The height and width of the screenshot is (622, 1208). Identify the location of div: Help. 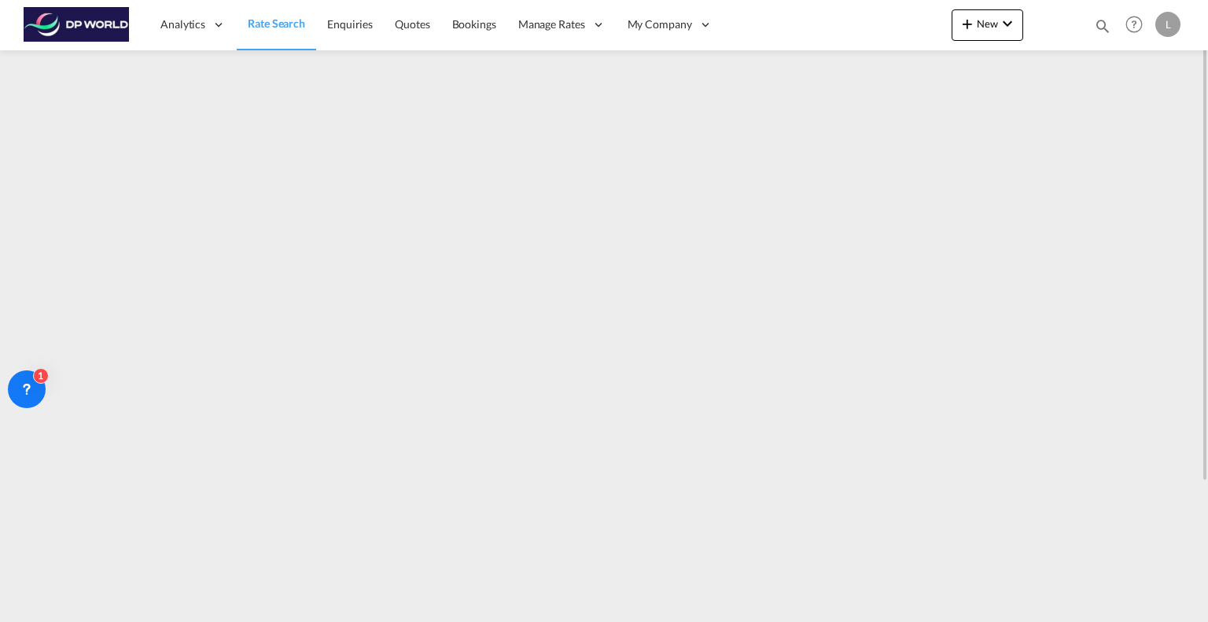
(1138, 25).